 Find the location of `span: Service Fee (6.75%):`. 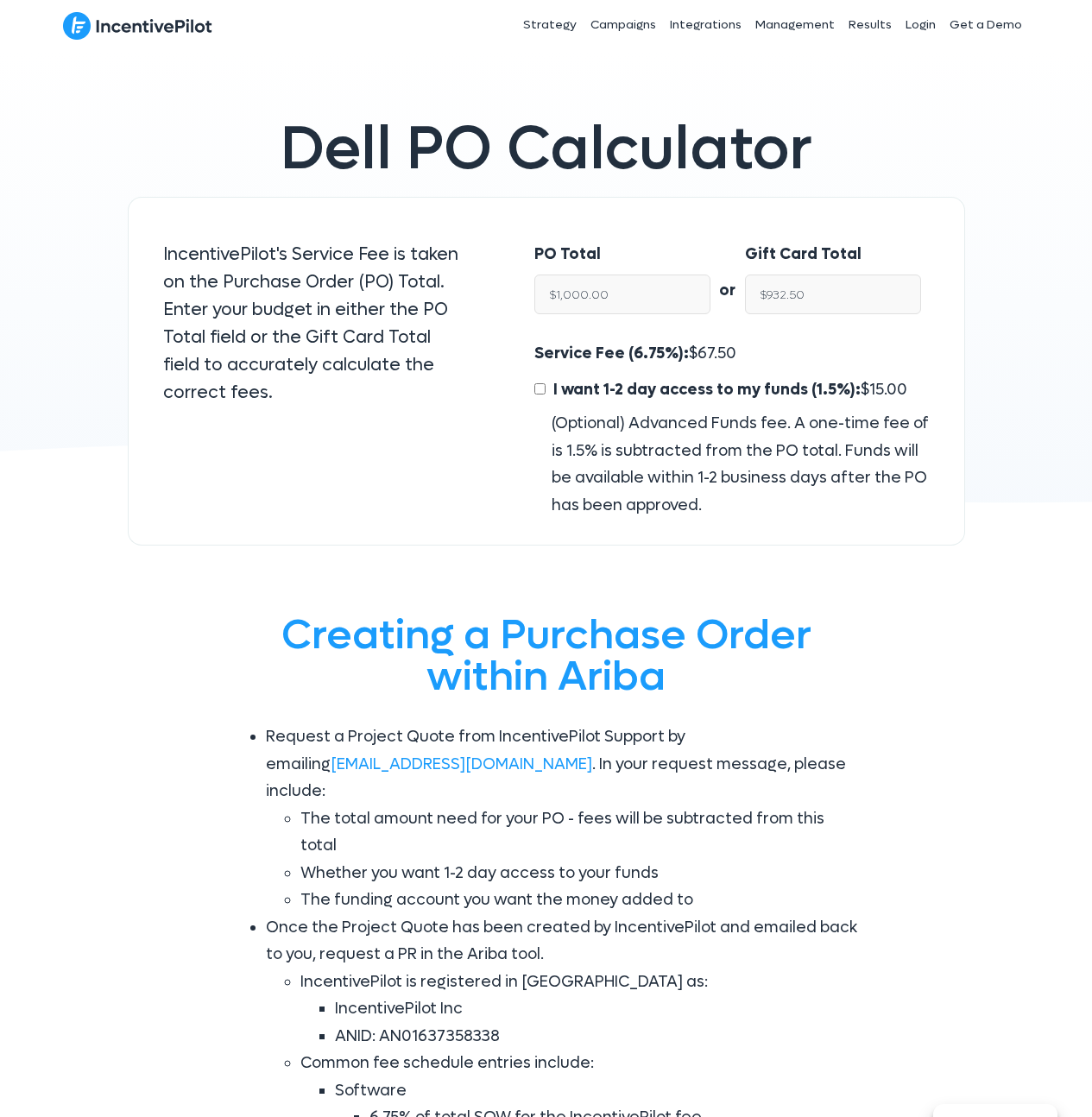

span: Service Fee (6.75%): is located at coordinates (612, 354).